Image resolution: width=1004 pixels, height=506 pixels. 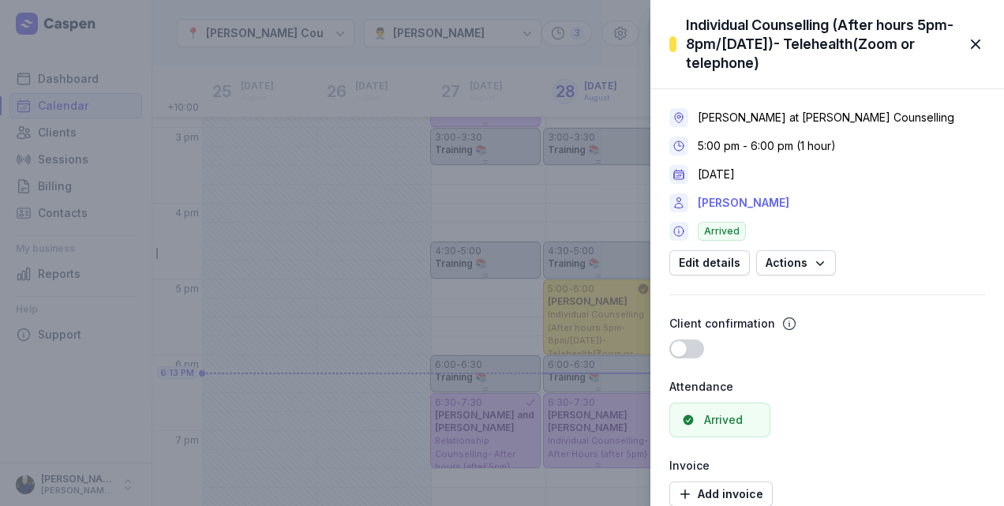 I want to click on div: Attendance, so click(x=827, y=387).